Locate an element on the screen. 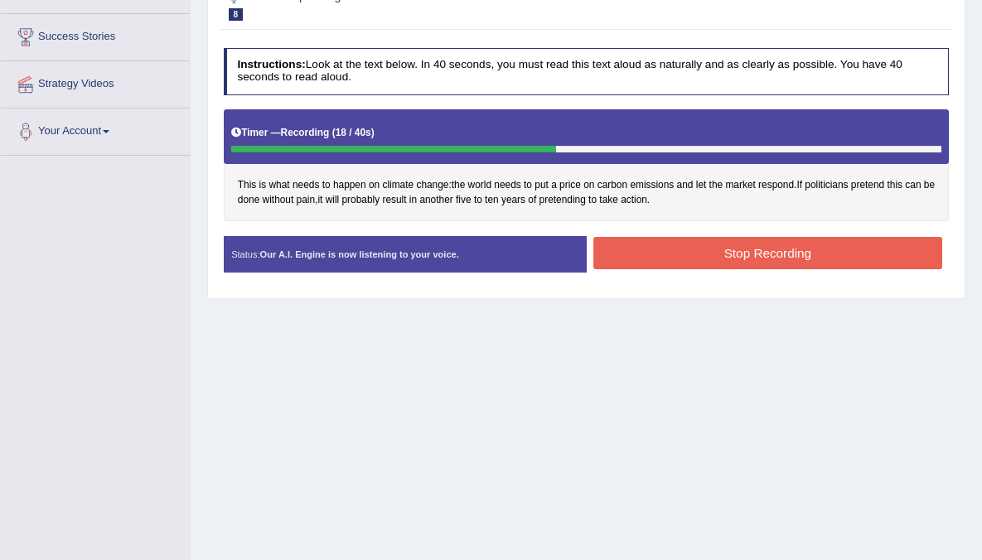  h5: Timer — is located at coordinates (303, 133).